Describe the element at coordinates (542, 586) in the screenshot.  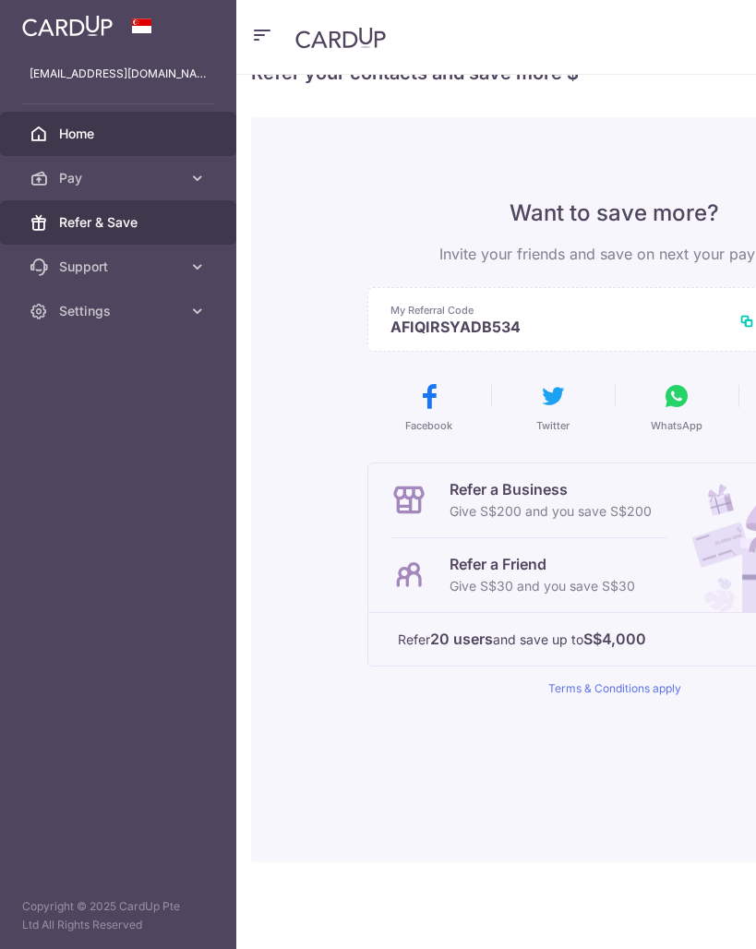
I see `p: Give S$30 and you save S$30` at that location.